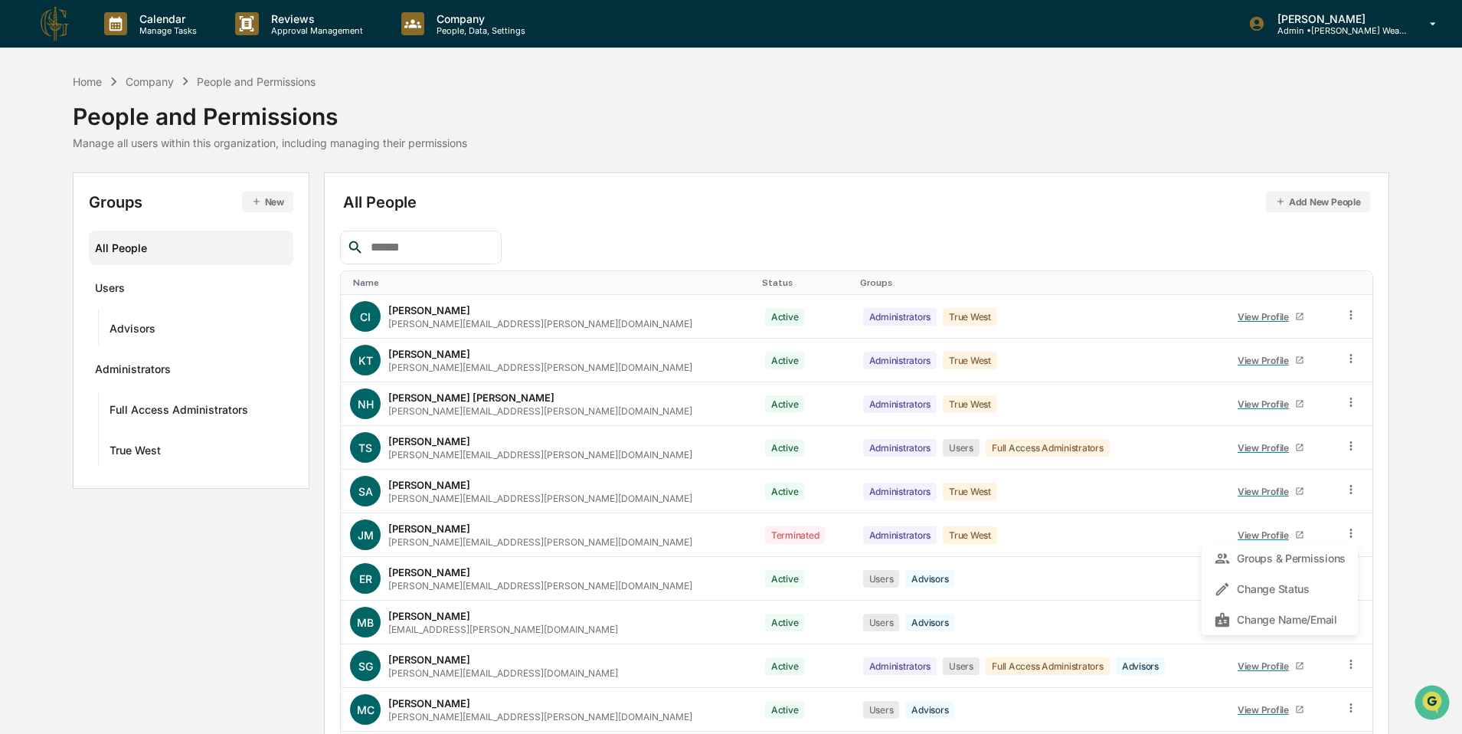 Image resolution: width=1462 pixels, height=734 pixels. What do you see at coordinates (1280, 558) in the screenshot?
I see `div: Groups & Permissions` at bounding box center [1280, 558].